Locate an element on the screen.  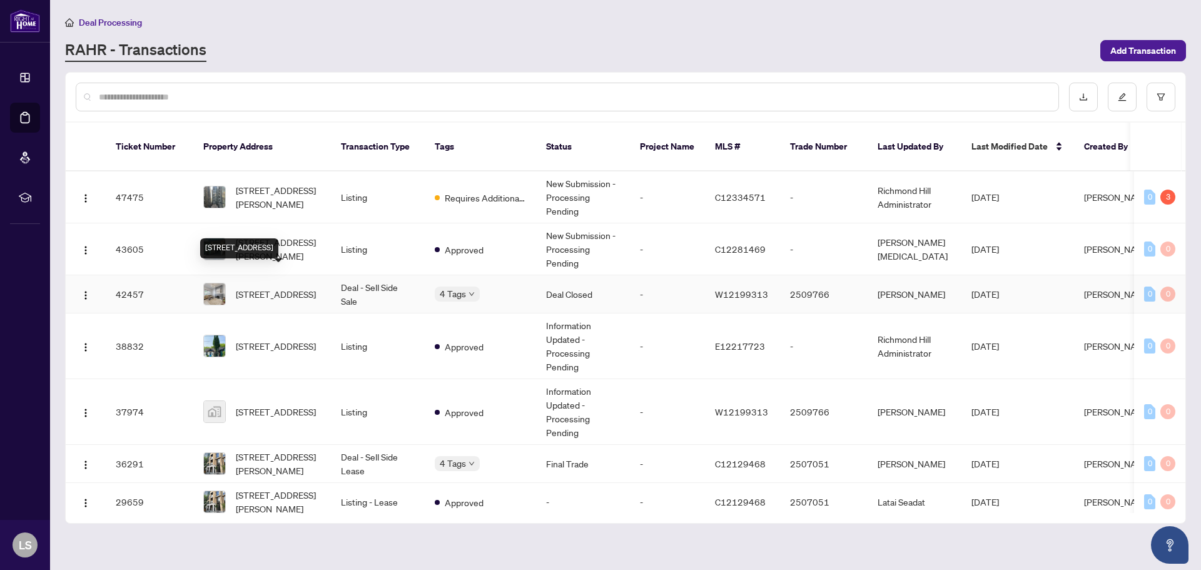
span: C12334571 is located at coordinates (740, 197).